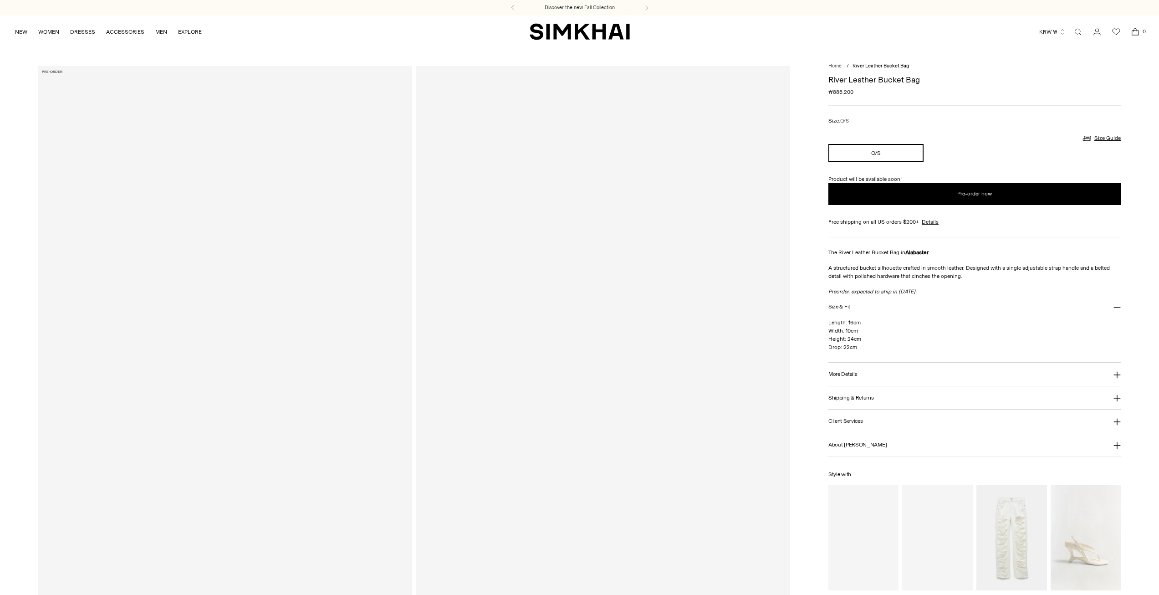  What do you see at coordinates (190, 32) in the screenshot?
I see `a: EXPLORE` at bounding box center [190, 32].